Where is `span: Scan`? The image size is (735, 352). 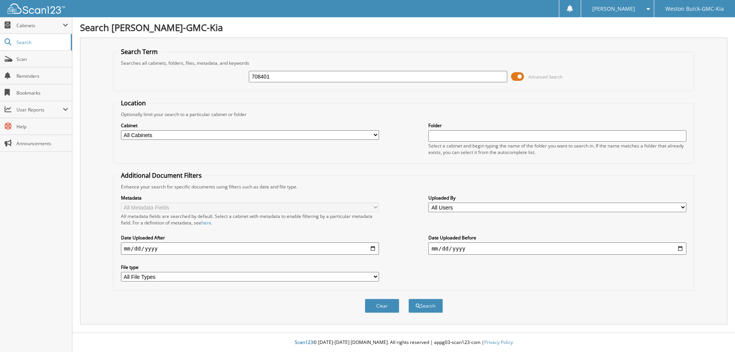 span: Scan is located at coordinates (42, 59).